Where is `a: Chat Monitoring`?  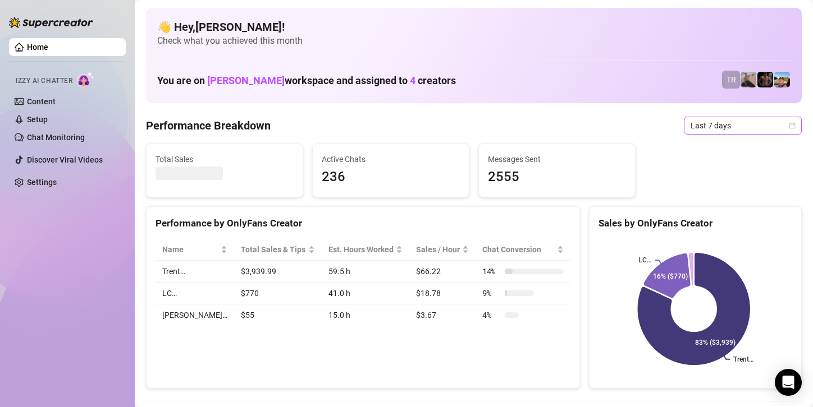 a: Chat Monitoring is located at coordinates (56, 138).